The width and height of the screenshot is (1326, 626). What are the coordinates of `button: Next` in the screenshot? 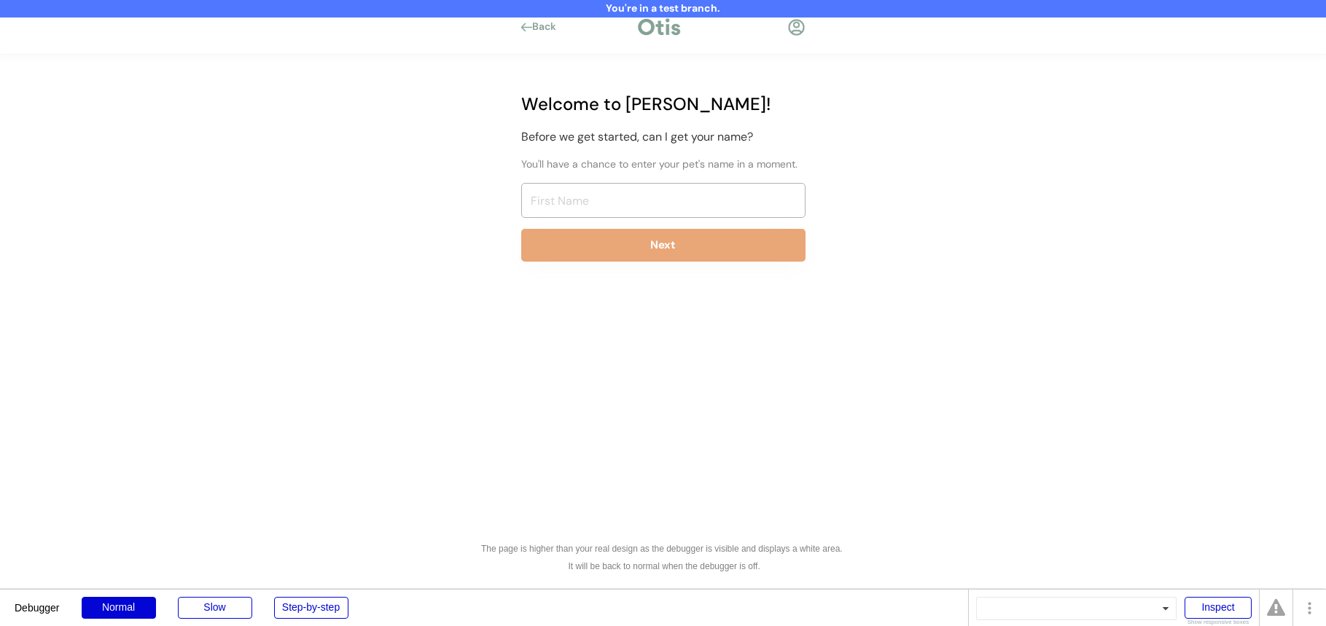 It's located at (663, 245).